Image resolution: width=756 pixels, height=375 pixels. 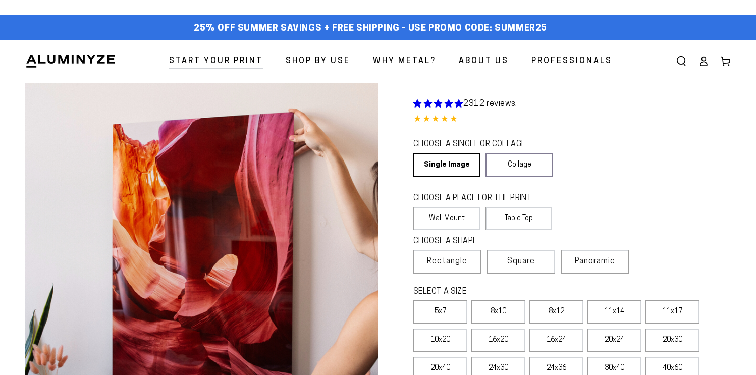 What do you see at coordinates (484, 61) in the screenshot?
I see `span: About Us` at bounding box center [484, 61].